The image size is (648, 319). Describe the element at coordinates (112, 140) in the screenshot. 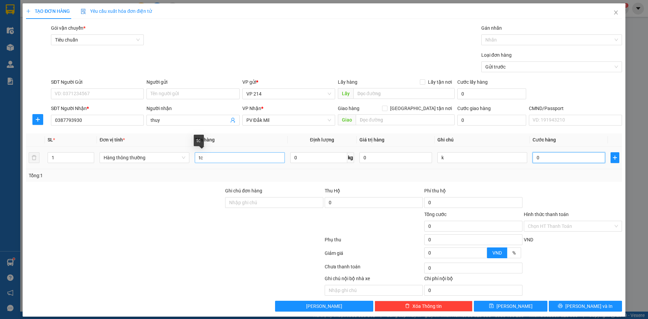

I see `span: Đơn vị tính` at that location.